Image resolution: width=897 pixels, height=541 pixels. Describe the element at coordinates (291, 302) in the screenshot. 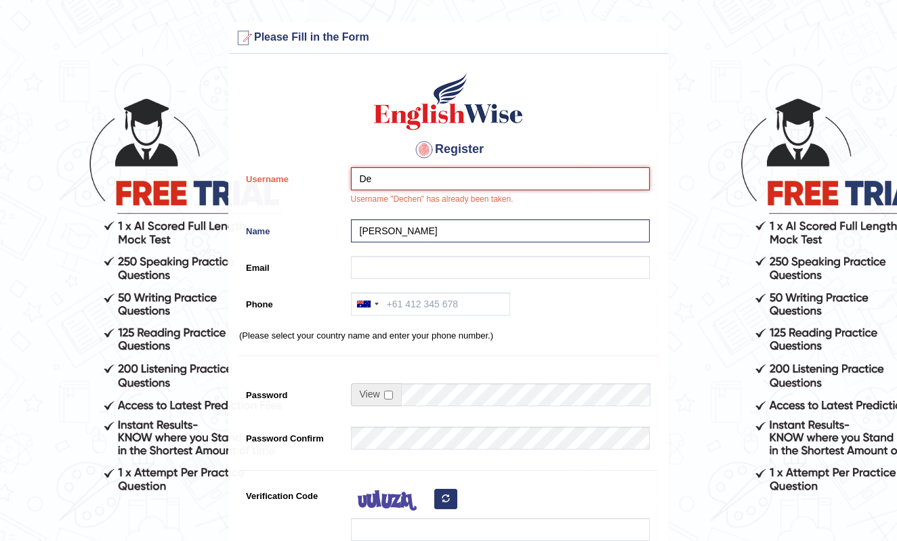

I see `label: Phone` at that location.